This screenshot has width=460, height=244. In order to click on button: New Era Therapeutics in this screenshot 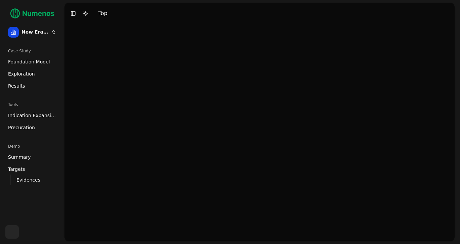, I will do `click(32, 32)`.